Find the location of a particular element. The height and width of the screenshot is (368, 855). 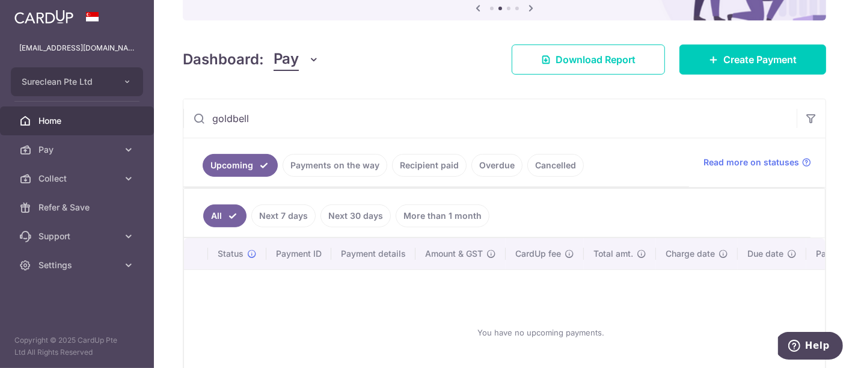

a: Upcoming is located at coordinates (240, 165).